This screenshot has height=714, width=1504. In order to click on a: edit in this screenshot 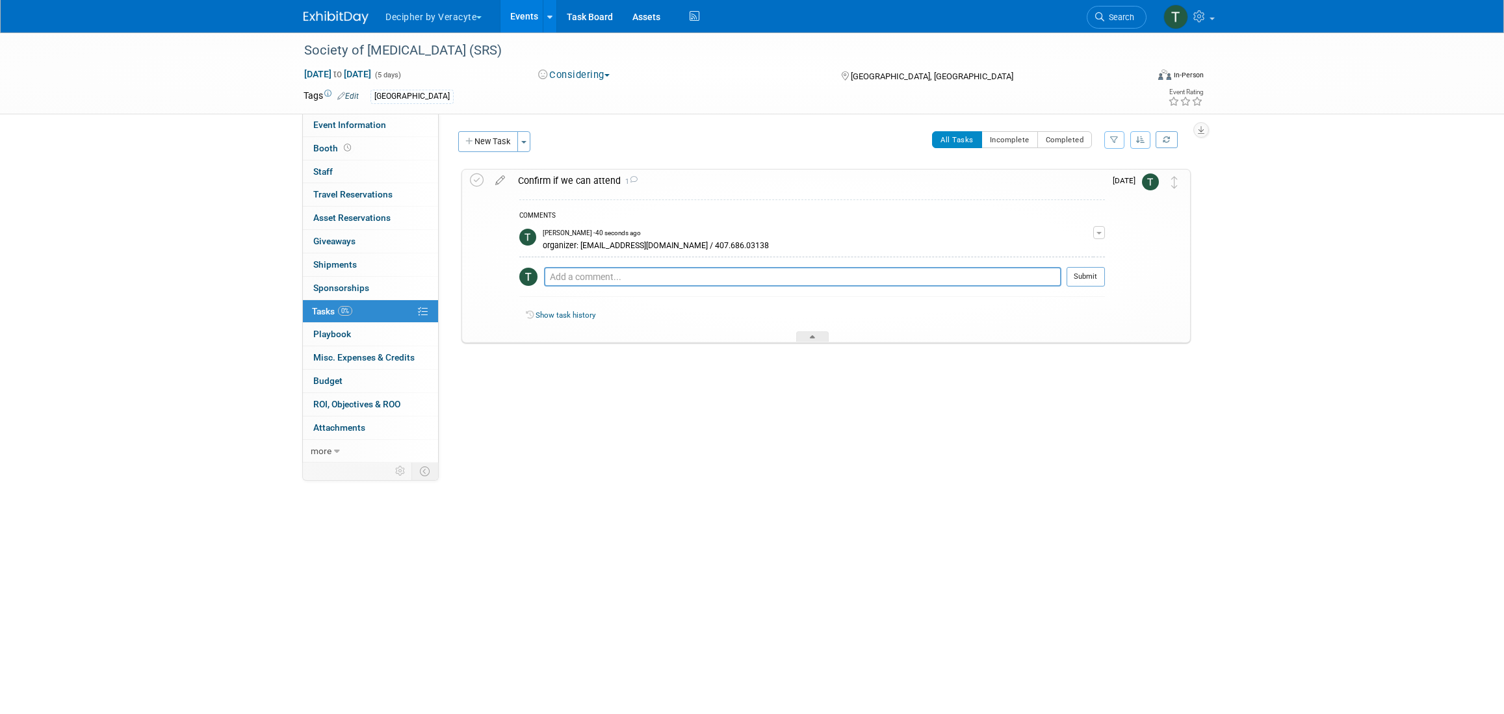, I will do `click(500, 181)`.